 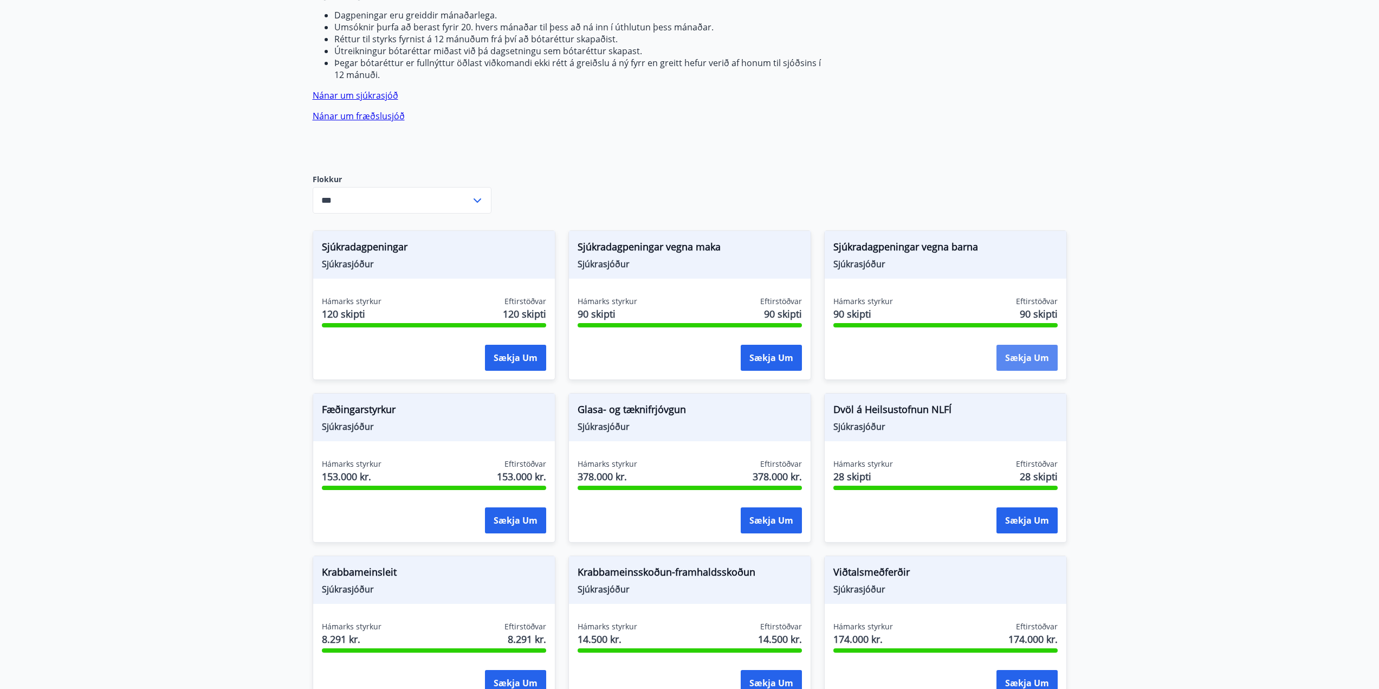 What do you see at coordinates (434, 574) in the screenshot?
I see `span: Krabbameinsleit` at bounding box center [434, 574].